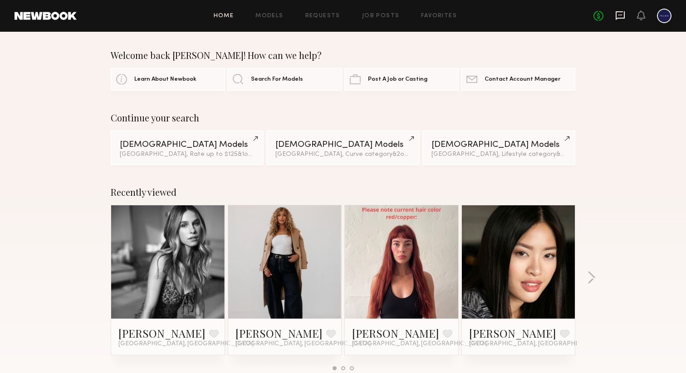 The image size is (686, 373). I want to click on a: Contact Account Manager, so click(518, 79).